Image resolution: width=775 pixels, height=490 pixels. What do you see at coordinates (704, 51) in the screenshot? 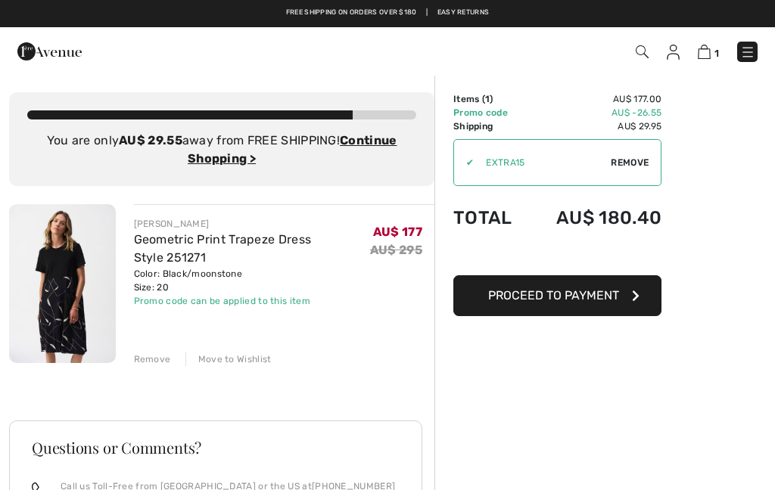
I see `img: Shopping Bag` at bounding box center [704, 51].